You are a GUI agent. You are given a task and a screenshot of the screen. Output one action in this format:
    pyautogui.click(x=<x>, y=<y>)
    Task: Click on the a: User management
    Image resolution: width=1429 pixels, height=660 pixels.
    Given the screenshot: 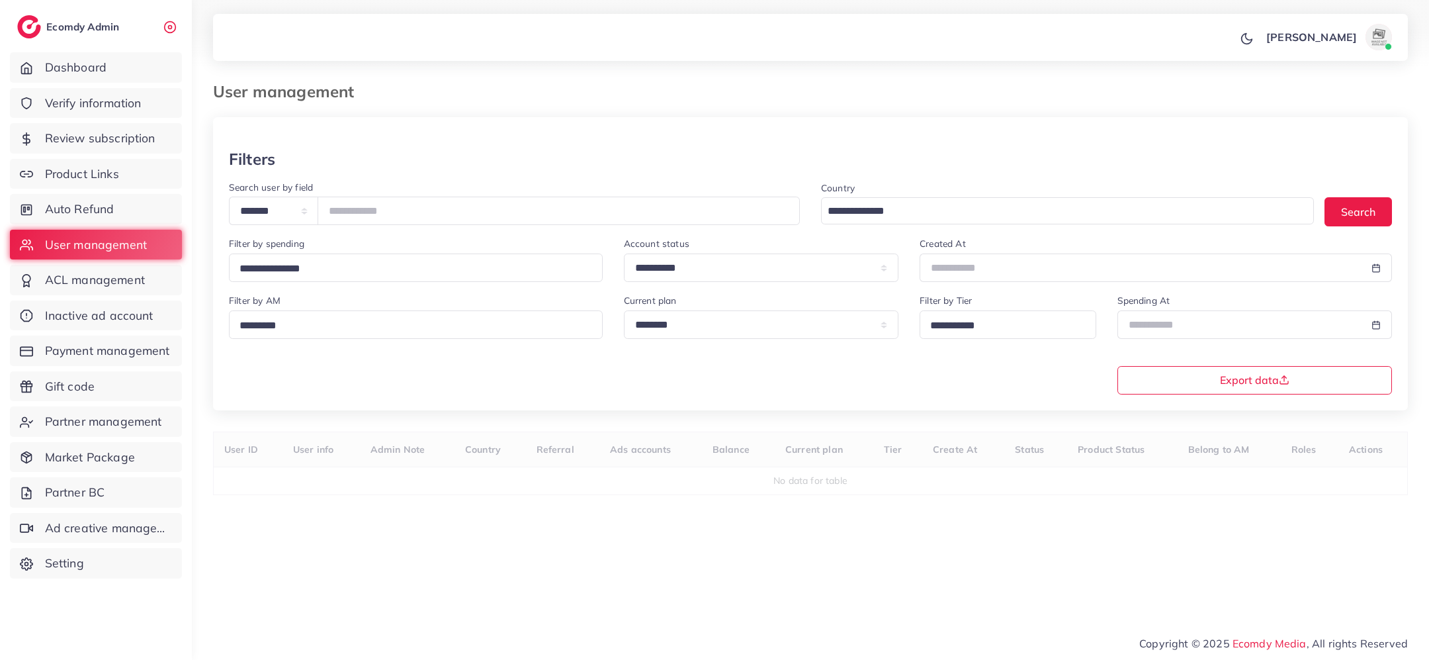 What is the action you would take?
    pyautogui.click(x=96, y=245)
    